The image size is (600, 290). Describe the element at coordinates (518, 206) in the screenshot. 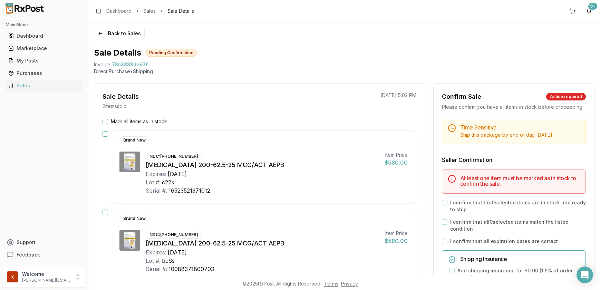

I see `label: I confirm that the 0 selected items are in stock and ready to ship` at that location.